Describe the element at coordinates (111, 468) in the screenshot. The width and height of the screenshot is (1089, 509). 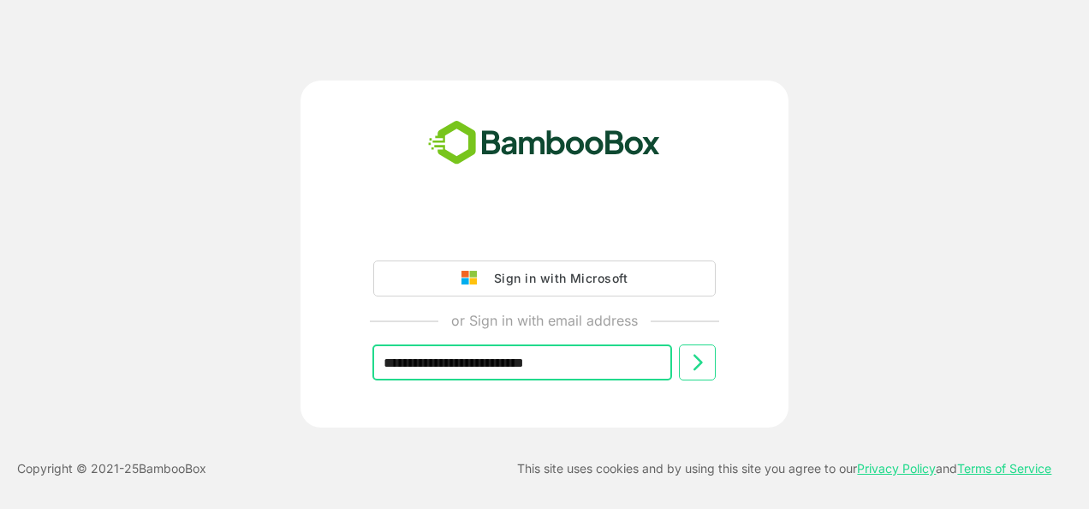
I see `p: Copyright © 2021- 25 BambooBox` at that location.